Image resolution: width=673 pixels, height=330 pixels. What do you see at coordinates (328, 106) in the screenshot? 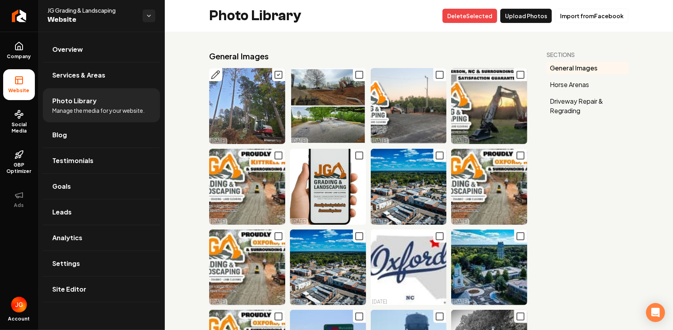
I see `img: Before and after photos of a driveway construction project, showing excavation and gravel install...` at bounding box center [328, 106].